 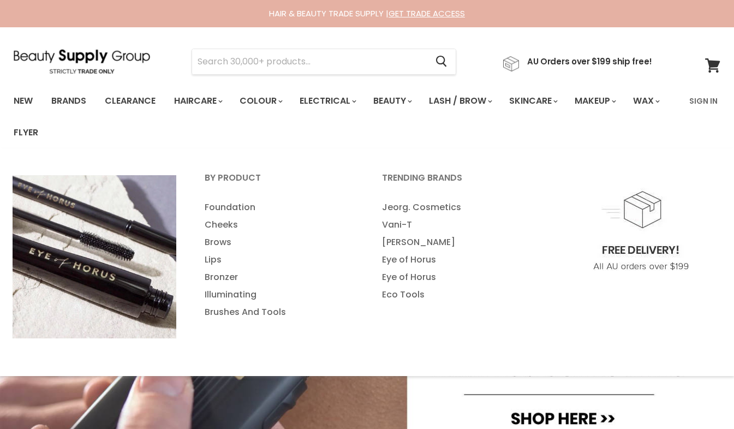 I want to click on a: Colour, so click(x=260, y=101).